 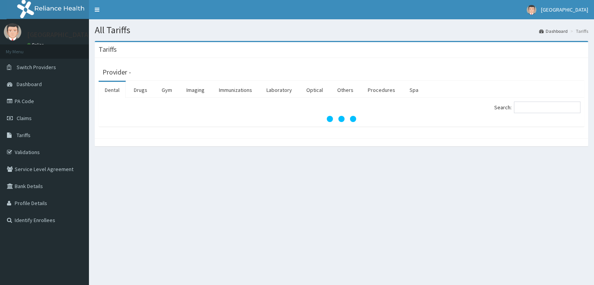 I want to click on a: Gym, so click(x=167, y=90).